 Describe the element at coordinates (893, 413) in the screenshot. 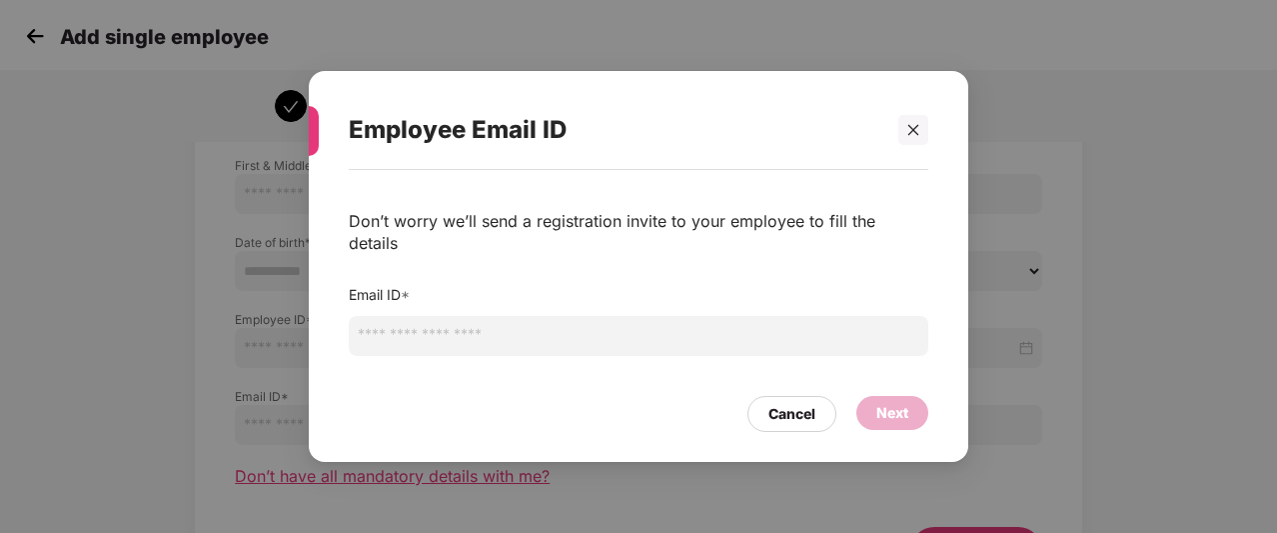

I see `div: Next` at that location.